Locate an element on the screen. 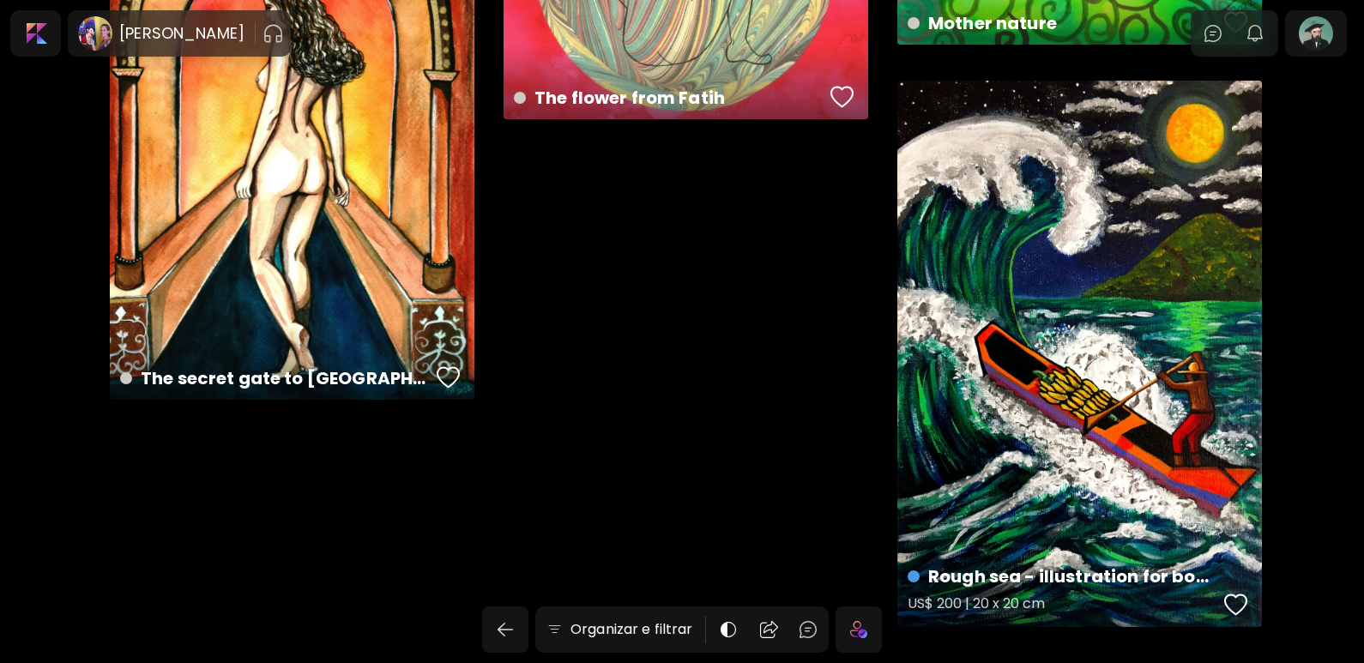 This screenshot has width=1364, height=663. button: pauseOutline IconGradient Icon is located at coordinates (273, 33).